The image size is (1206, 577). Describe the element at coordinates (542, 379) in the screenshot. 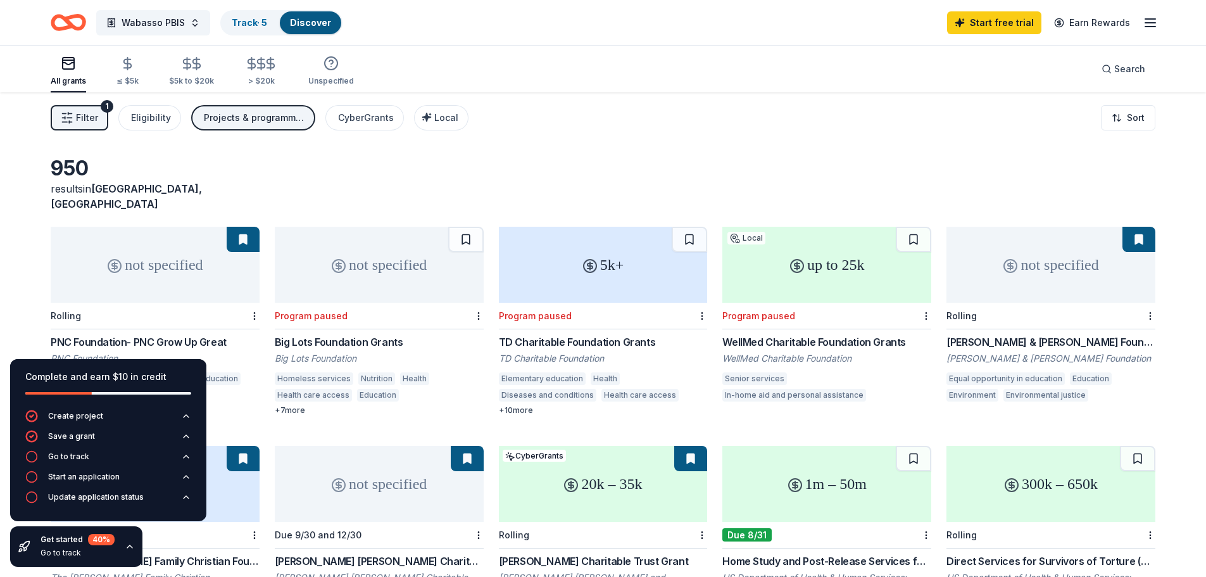

I see `div: Elementary education` at that location.